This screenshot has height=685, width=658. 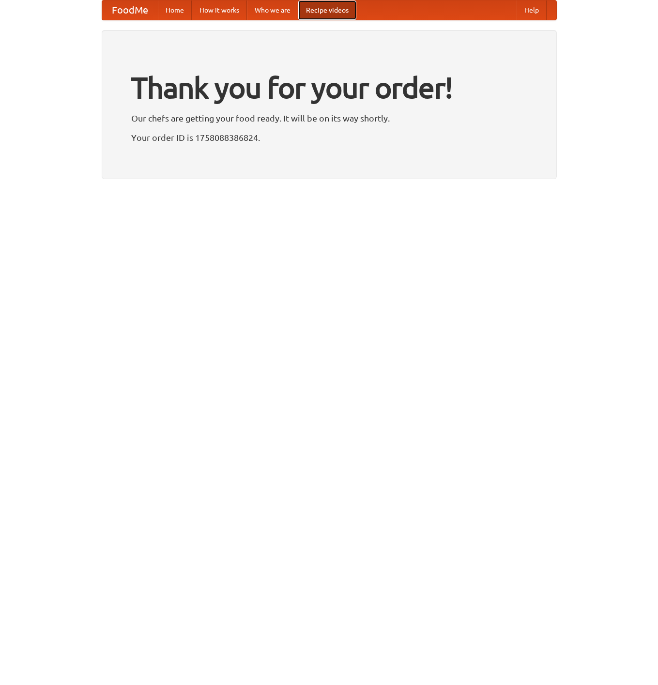 What do you see at coordinates (532, 10) in the screenshot?
I see `a: Help` at bounding box center [532, 10].